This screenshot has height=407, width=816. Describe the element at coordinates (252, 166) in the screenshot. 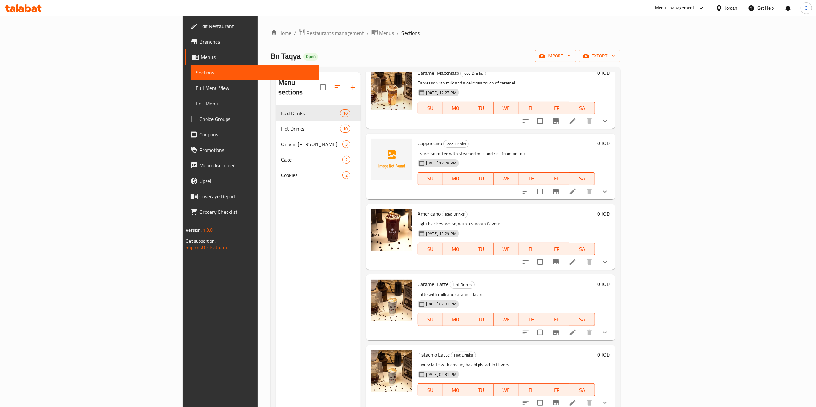

I see `a: Menu disclaimer` at that location.